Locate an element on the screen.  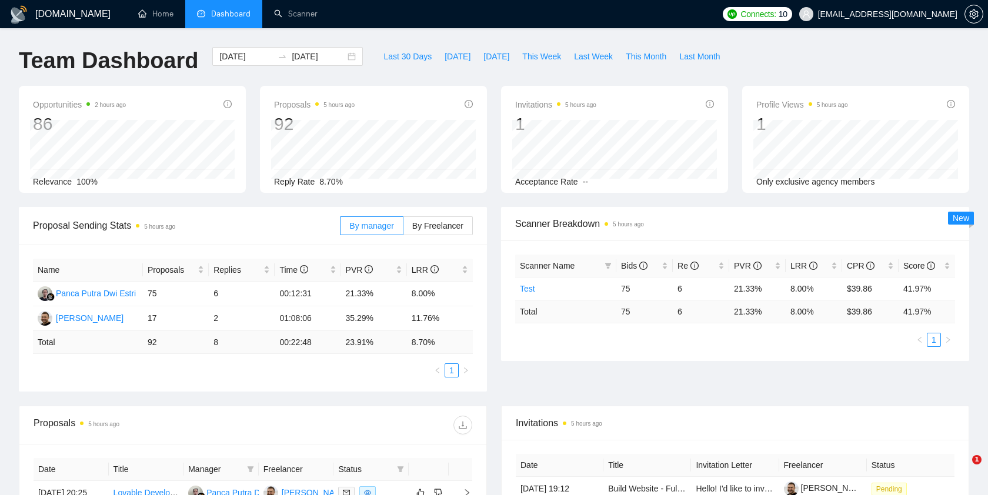
span: Scanner Name is located at coordinates (547, 266).